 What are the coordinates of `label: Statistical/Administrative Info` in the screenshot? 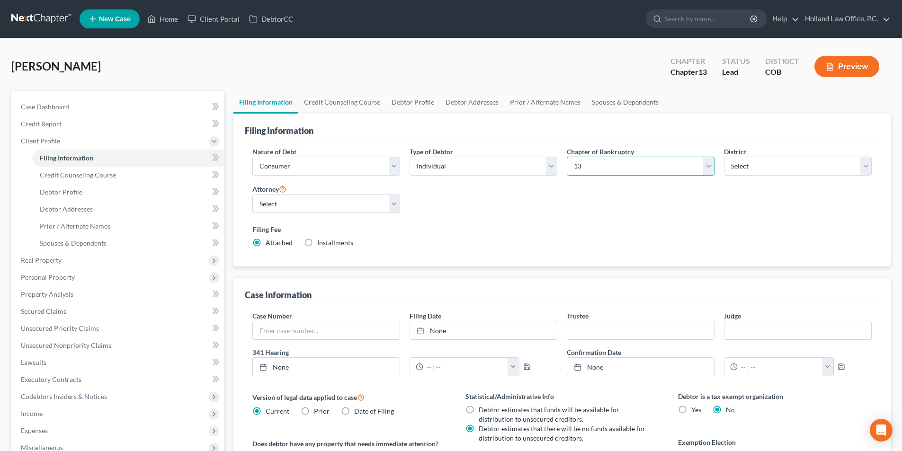 It's located at (562, 396).